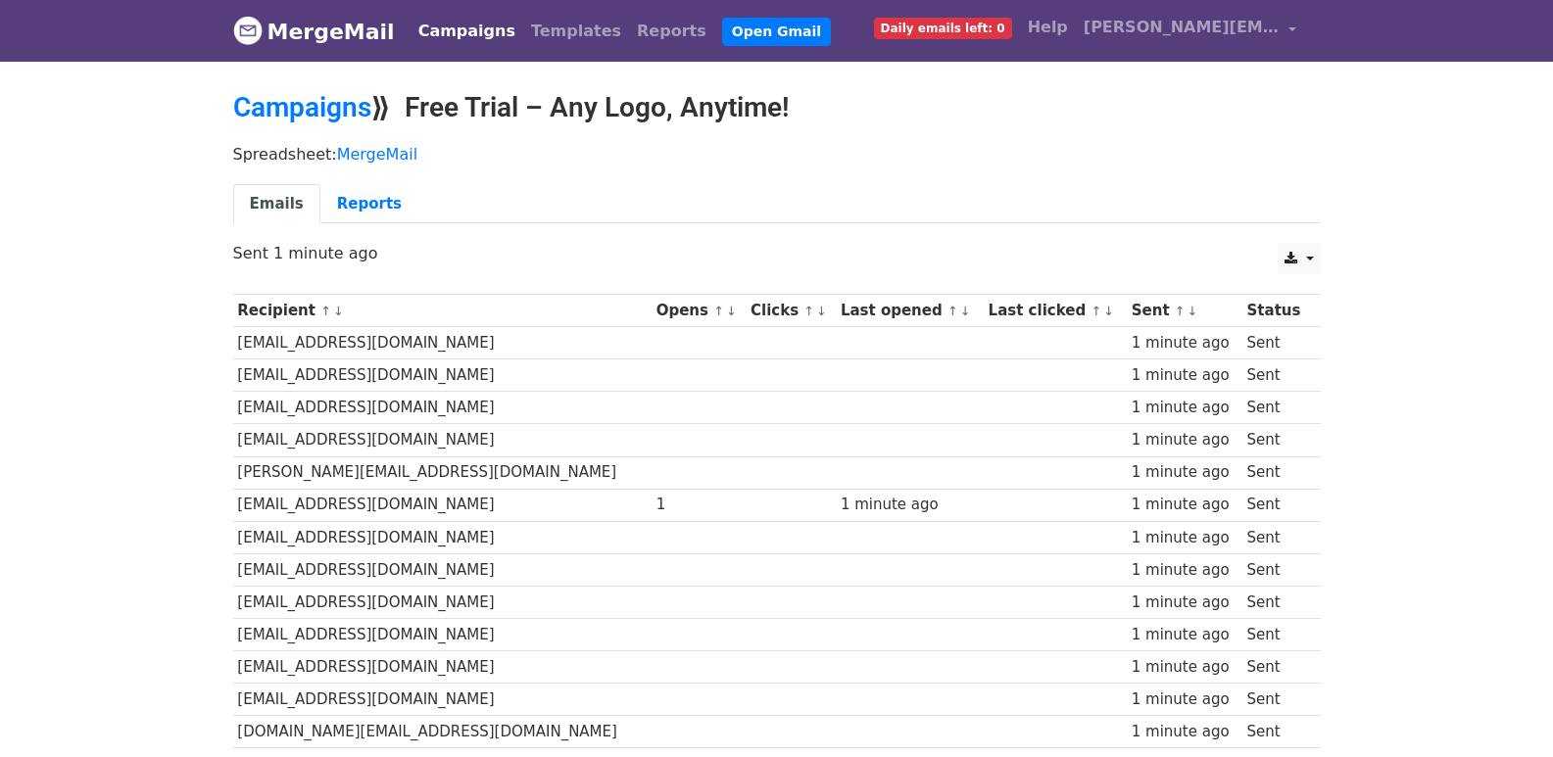  What do you see at coordinates (1055, 311) in the screenshot?
I see `th: Last clicked` at bounding box center [1055, 311].